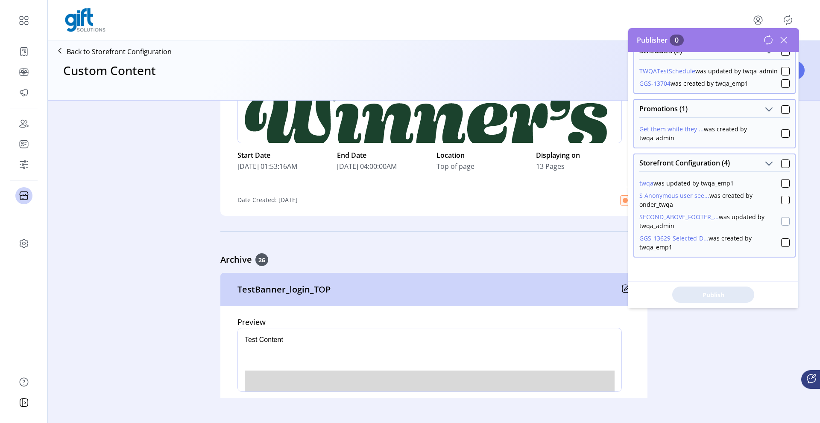 This screenshot has width=820, height=423. Describe the element at coordinates (674, 196) in the screenshot. I see `button: S Anonymous user see...` at that location.